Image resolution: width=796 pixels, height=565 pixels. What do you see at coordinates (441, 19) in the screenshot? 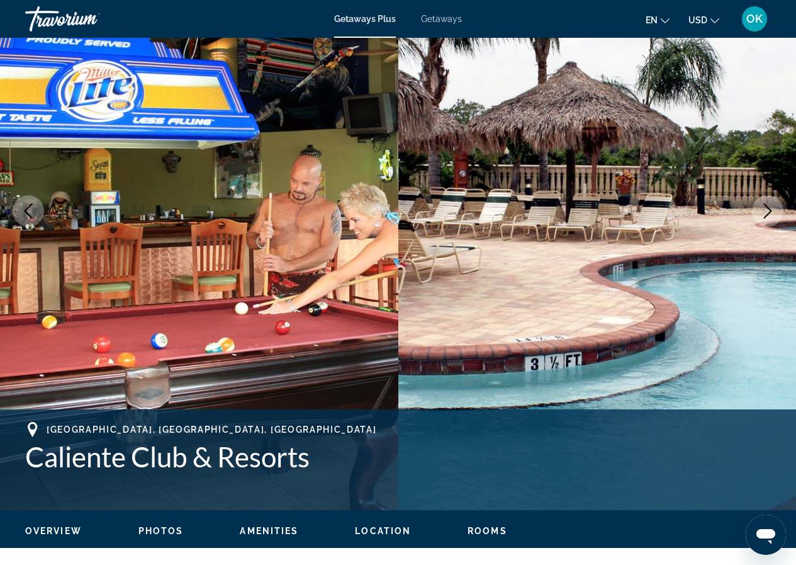
I see `span: Getaways` at bounding box center [441, 19].